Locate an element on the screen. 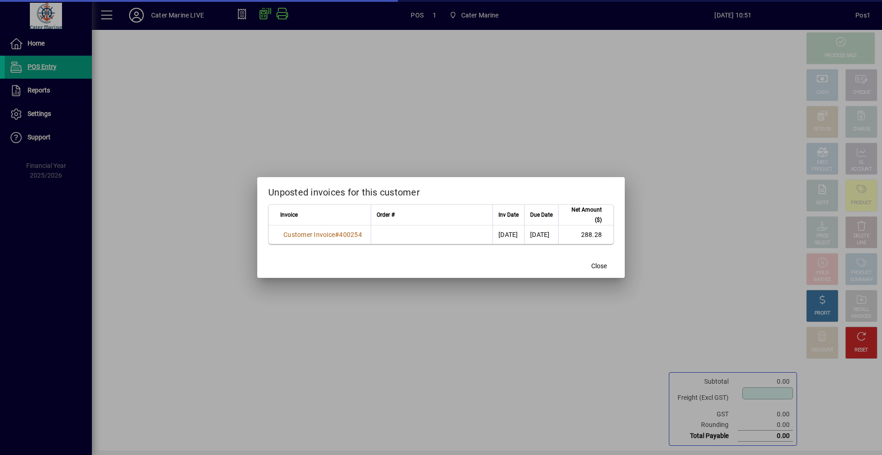  td: 288.28 is located at coordinates (586, 234).